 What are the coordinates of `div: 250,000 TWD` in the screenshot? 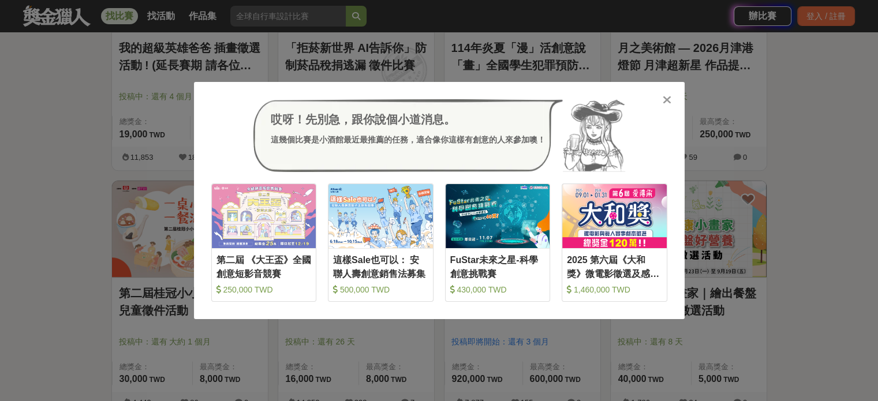 It's located at (264, 290).